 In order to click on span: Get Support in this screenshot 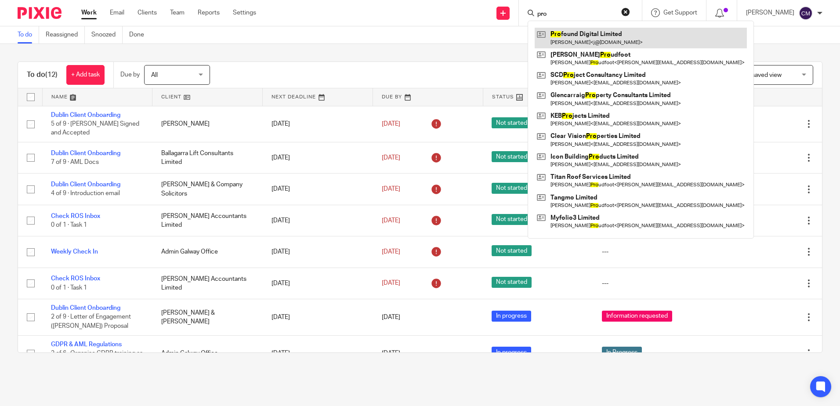, I will do `click(680, 13)`.